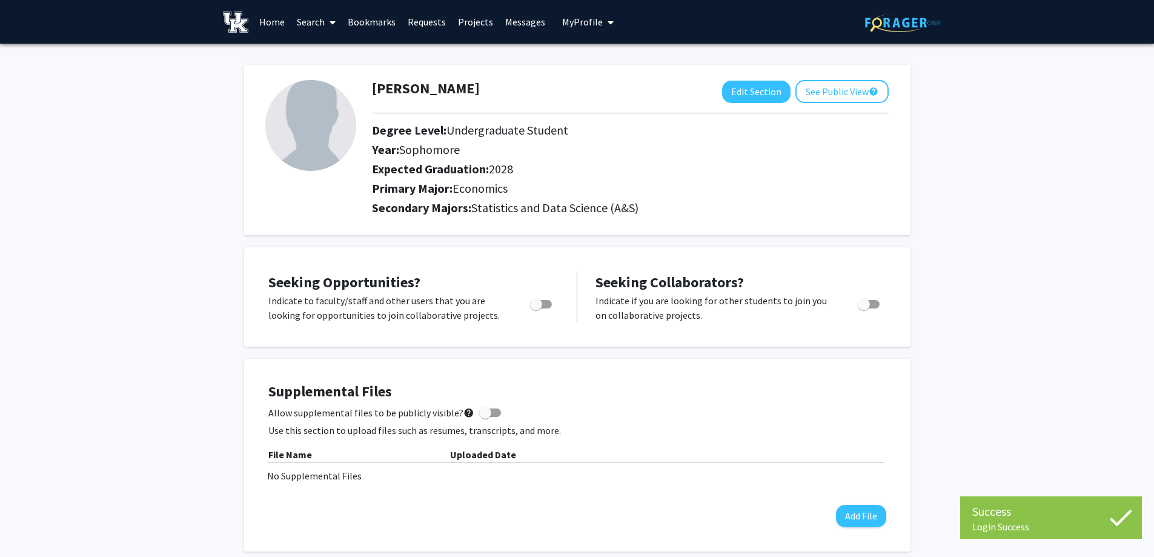 The height and width of the screenshot is (557, 1154). What do you see at coordinates (480, 188) in the screenshot?
I see `span: Economics` at bounding box center [480, 188].